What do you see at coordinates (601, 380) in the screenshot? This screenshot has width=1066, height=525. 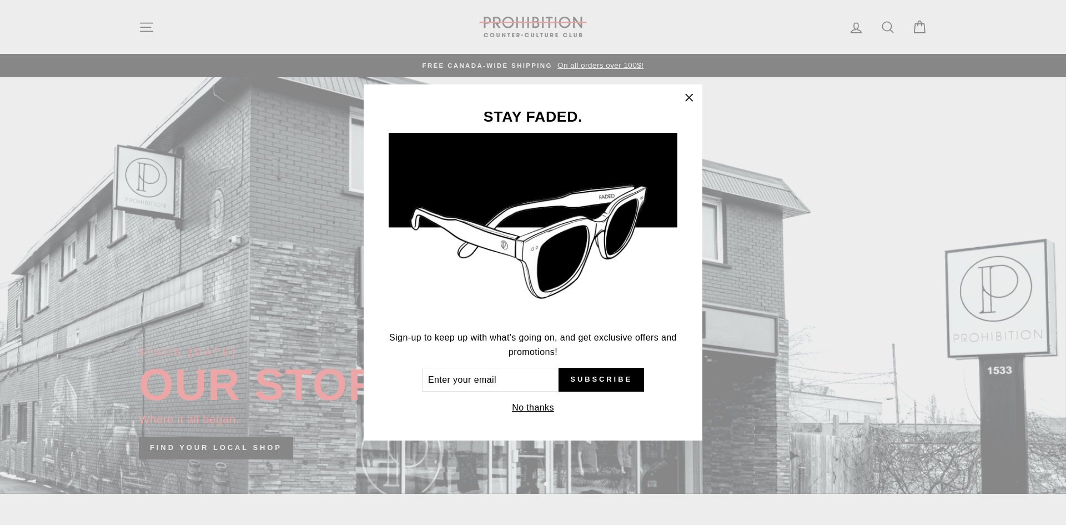 I see `button: Subscribe` at bounding box center [601, 380].